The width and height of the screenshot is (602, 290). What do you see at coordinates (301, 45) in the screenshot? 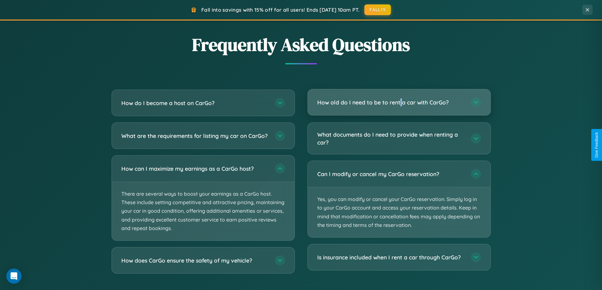
I see `h2: Frequently Asked Questions` at bounding box center [301, 45].